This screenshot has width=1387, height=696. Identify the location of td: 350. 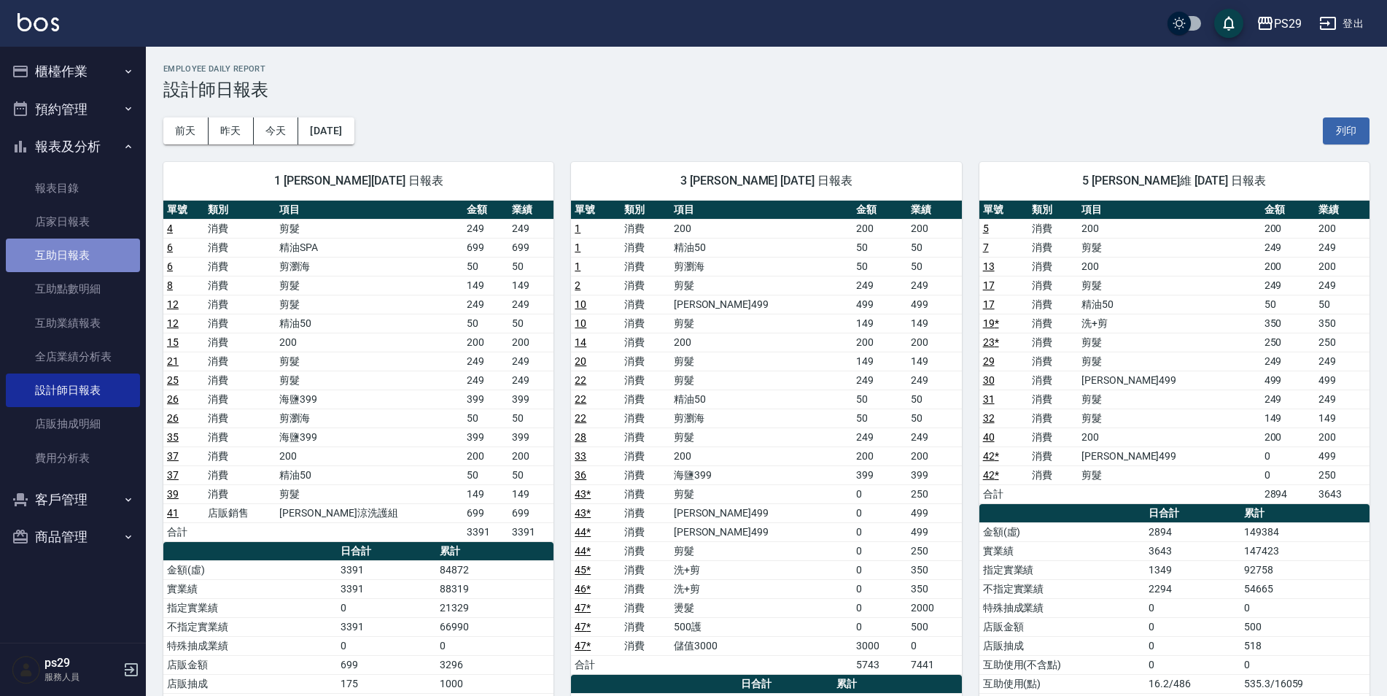
(1288, 323).